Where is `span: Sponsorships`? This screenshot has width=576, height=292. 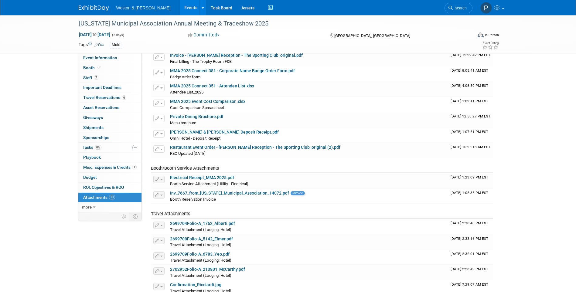 span: Sponsorships is located at coordinates (96, 137).